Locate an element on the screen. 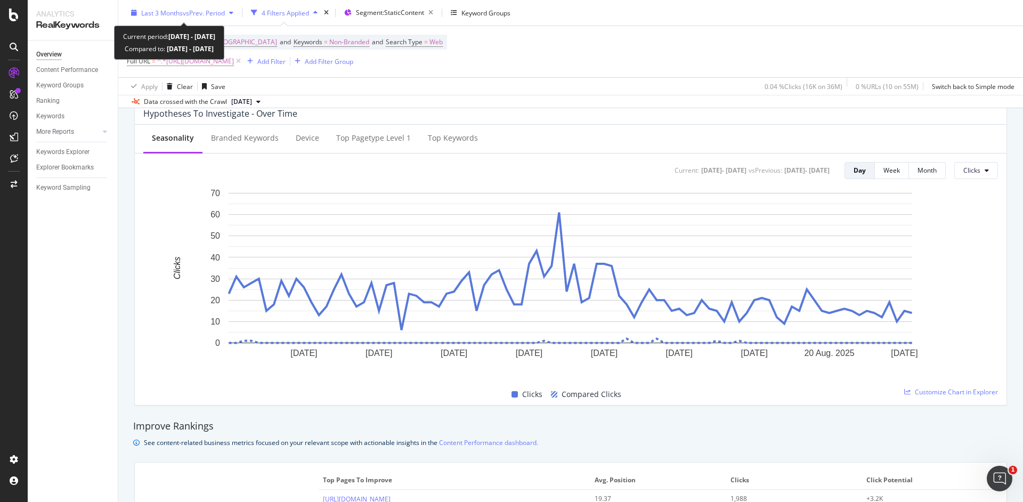 This screenshot has width=1023, height=502. div: Improve Rankings is located at coordinates (571, 426).